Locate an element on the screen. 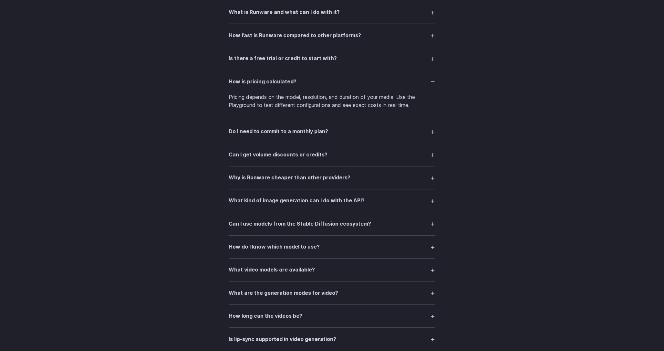 The width and height of the screenshot is (664, 351). h3: How is pricing calculated? is located at coordinates (262, 82).